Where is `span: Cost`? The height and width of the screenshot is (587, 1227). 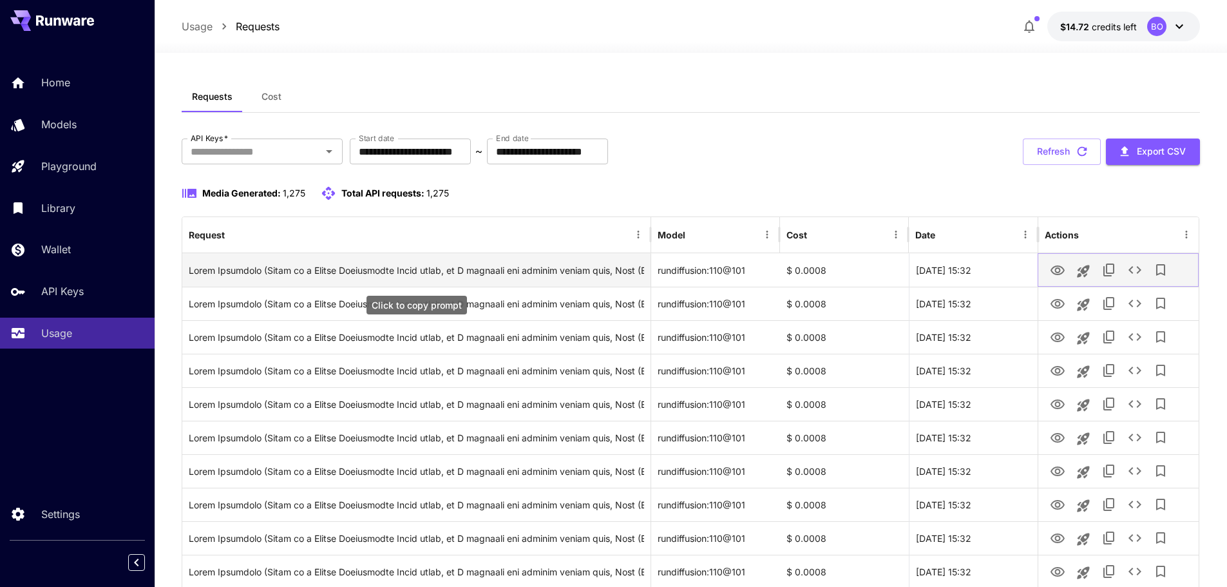
span: Cost is located at coordinates (271, 97).